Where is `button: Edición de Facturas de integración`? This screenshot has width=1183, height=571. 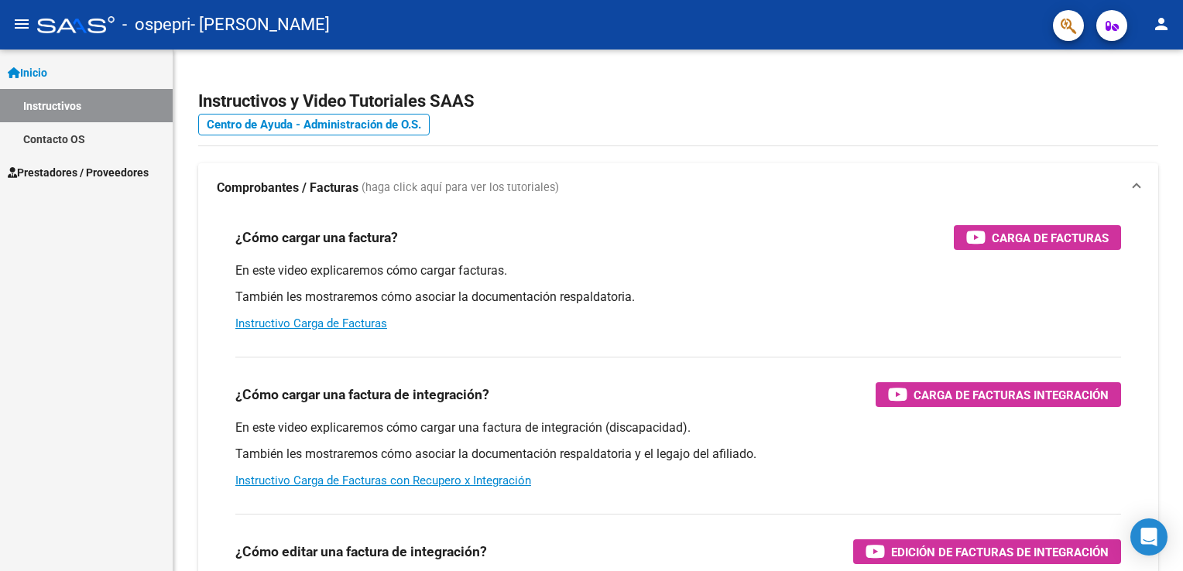
button: Edición de Facturas de integración is located at coordinates (987, 552).